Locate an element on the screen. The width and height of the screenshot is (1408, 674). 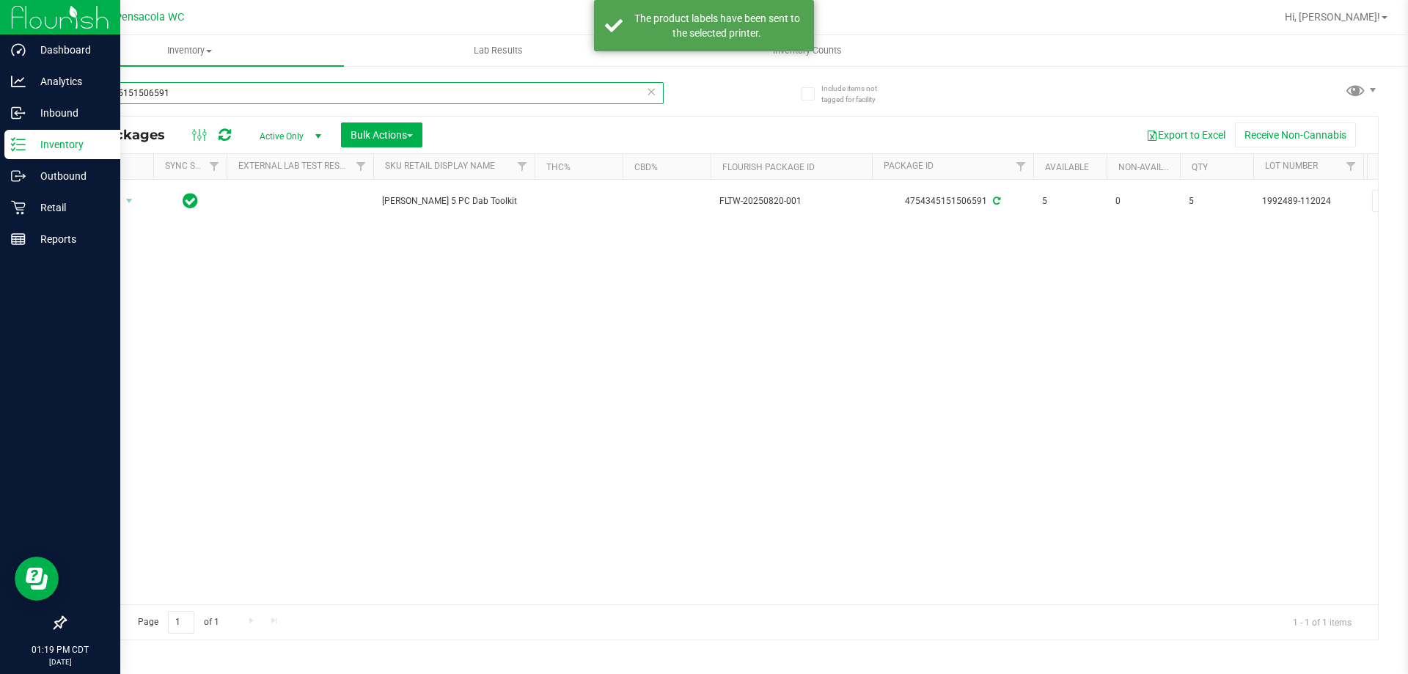
a: Flourish Package ID is located at coordinates (769, 167).